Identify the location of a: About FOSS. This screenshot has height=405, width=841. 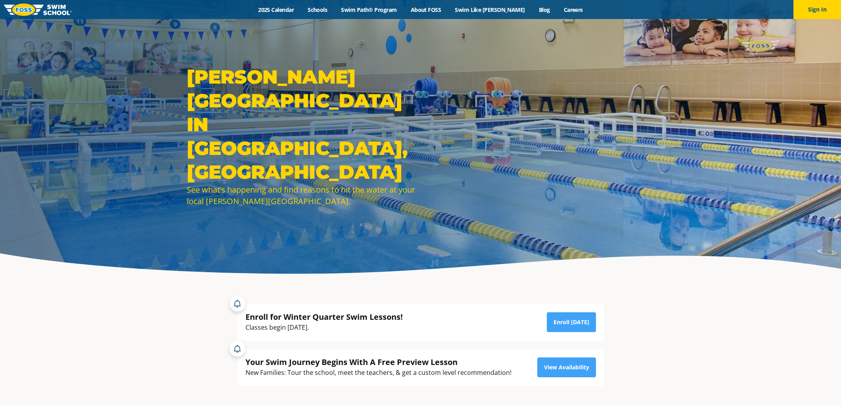
(426, 10).